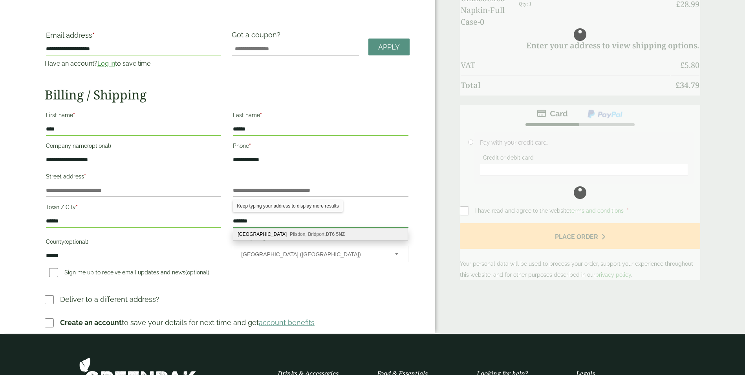  I want to click on h2: Billing / Shipping, so click(227, 95).